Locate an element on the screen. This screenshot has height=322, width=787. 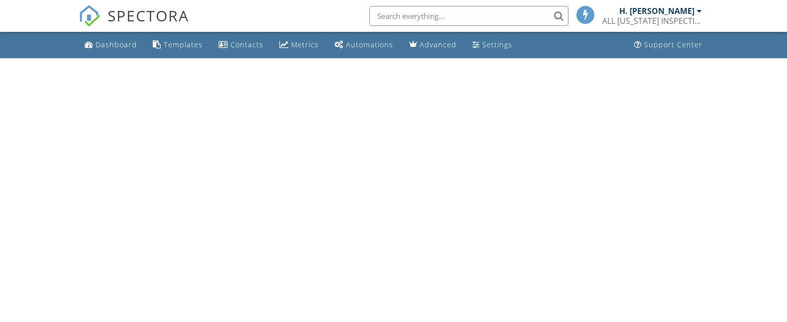
a: Dashboard is located at coordinates (111, 45).